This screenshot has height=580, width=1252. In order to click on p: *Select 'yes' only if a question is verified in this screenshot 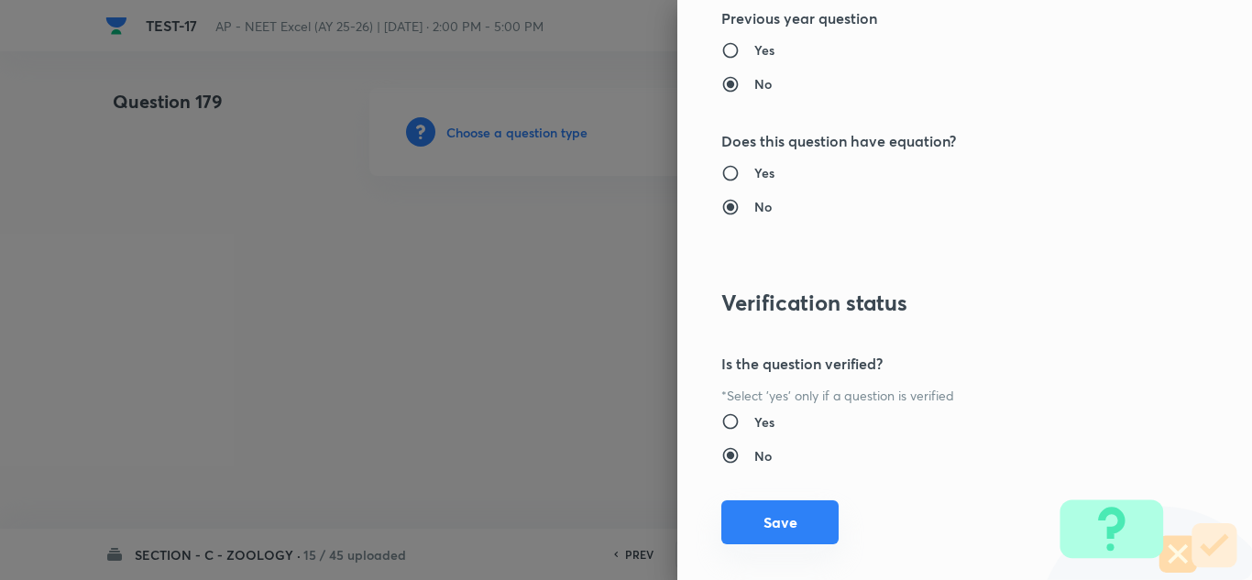, I will do `click(934, 395)`.